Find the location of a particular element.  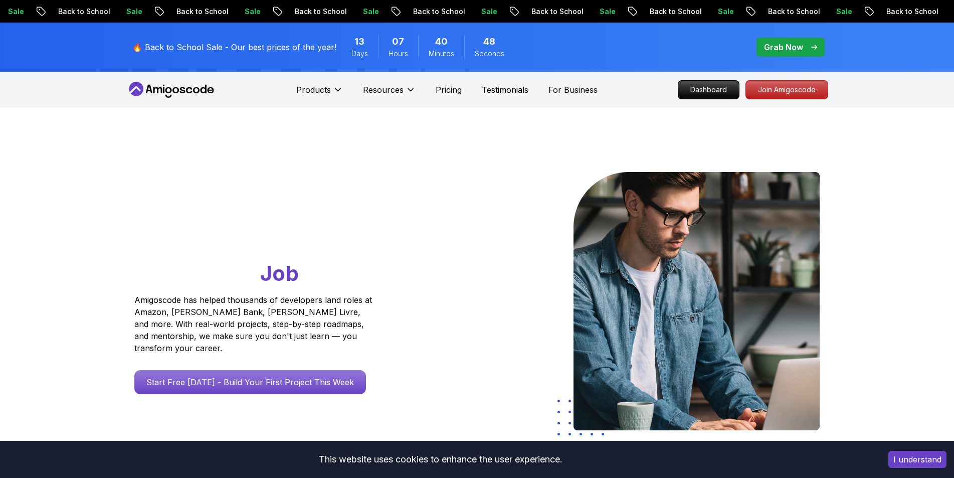

a: For Business is located at coordinates (573, 90).